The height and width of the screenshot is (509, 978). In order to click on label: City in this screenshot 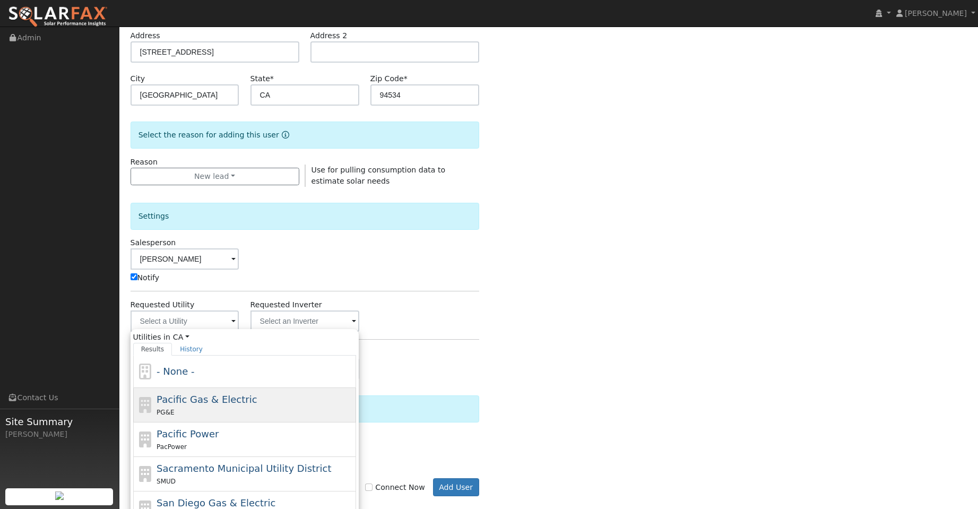, I will do `click(138, 78)`.